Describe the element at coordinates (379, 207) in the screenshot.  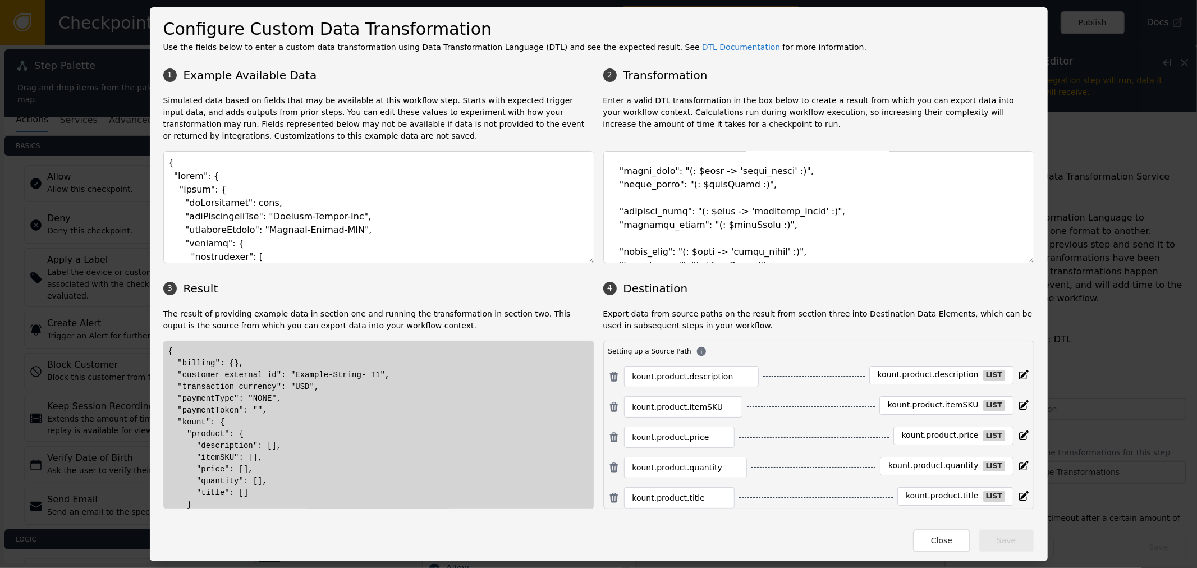
I see `textarea: { "lorem": { "ipsum": { "doLorsitamet": cons, "adiPiscingeliTse": "Doeiusm-Tempor-Inc", "utlabore...` at that location.